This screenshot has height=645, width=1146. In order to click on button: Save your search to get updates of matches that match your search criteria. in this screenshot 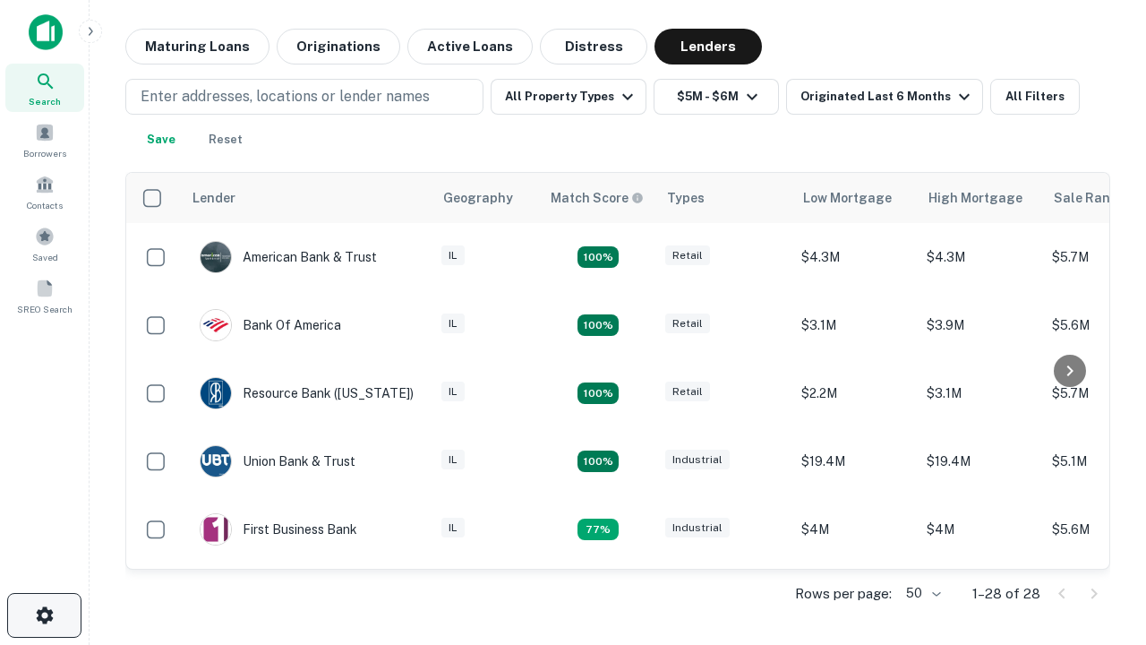, I will do `click(161, 140)`.